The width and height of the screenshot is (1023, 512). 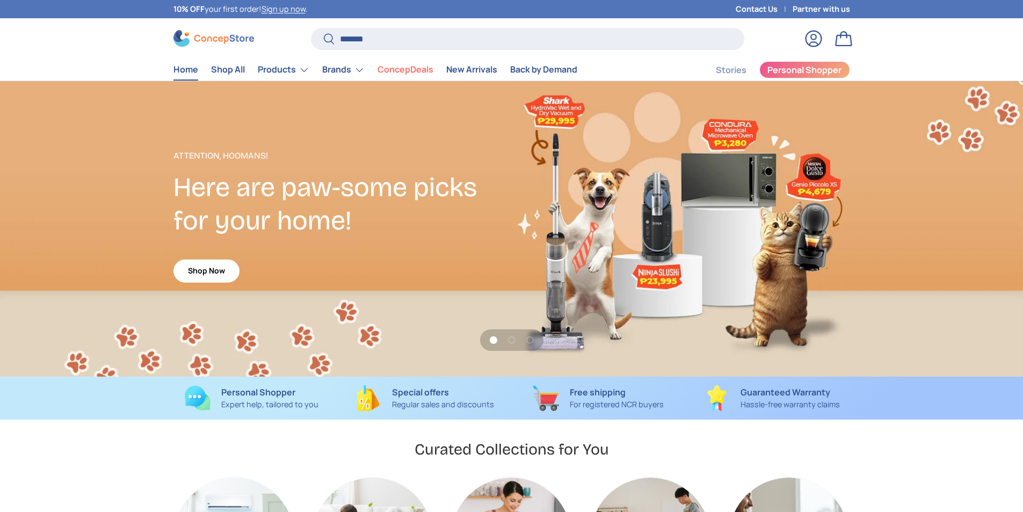 What do you see at coordinates (405, 69) in the screenshot?
I see `a: ConcepDeals` at bounding box center [405, 69].